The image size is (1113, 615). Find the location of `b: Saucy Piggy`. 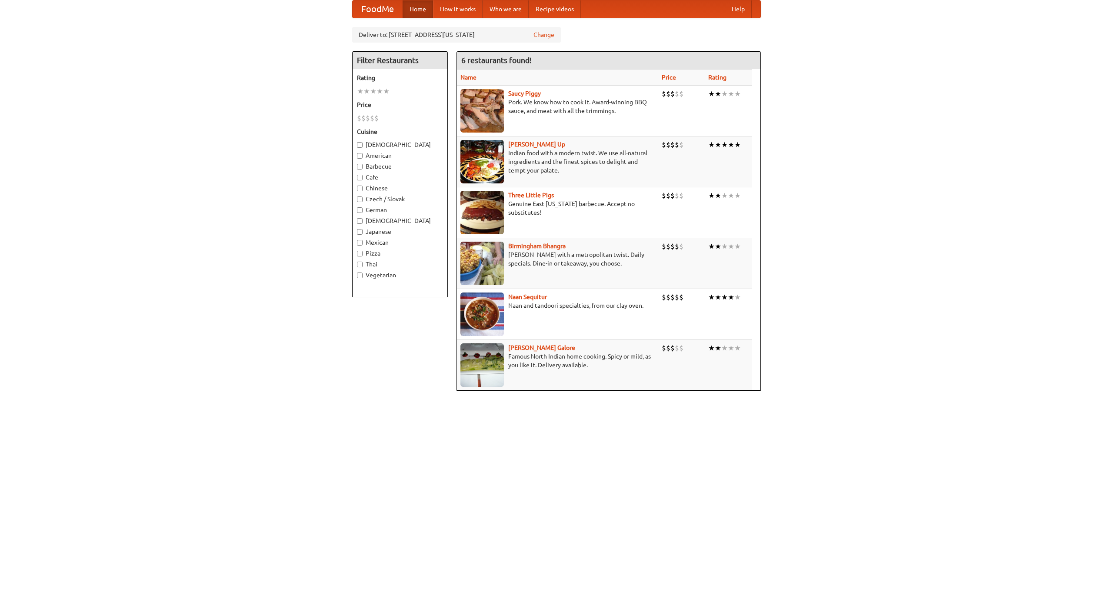

b: Saucy Piggy is located at coordinates (524, 93).